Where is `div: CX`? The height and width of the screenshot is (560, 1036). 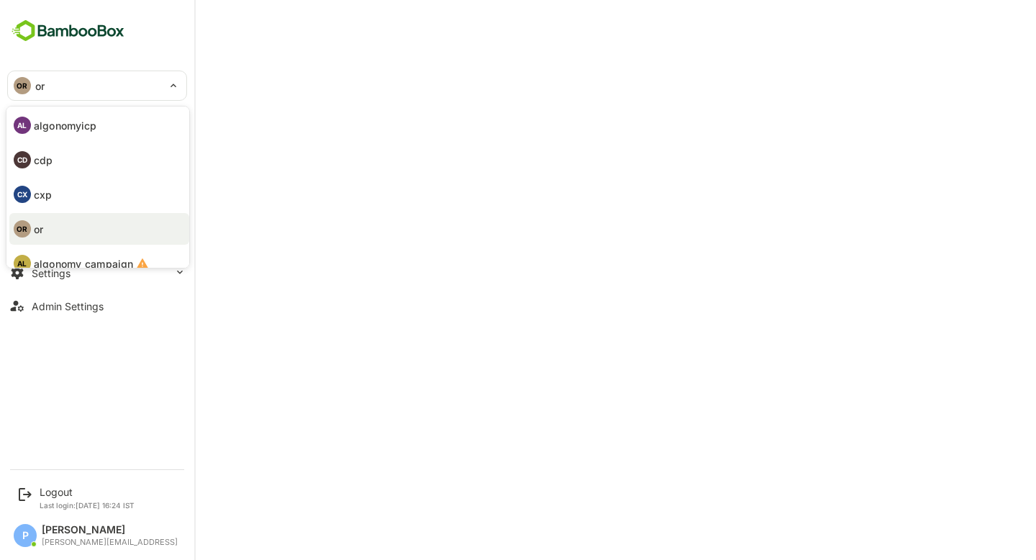
div: CX is located at coordinates (22, 194).